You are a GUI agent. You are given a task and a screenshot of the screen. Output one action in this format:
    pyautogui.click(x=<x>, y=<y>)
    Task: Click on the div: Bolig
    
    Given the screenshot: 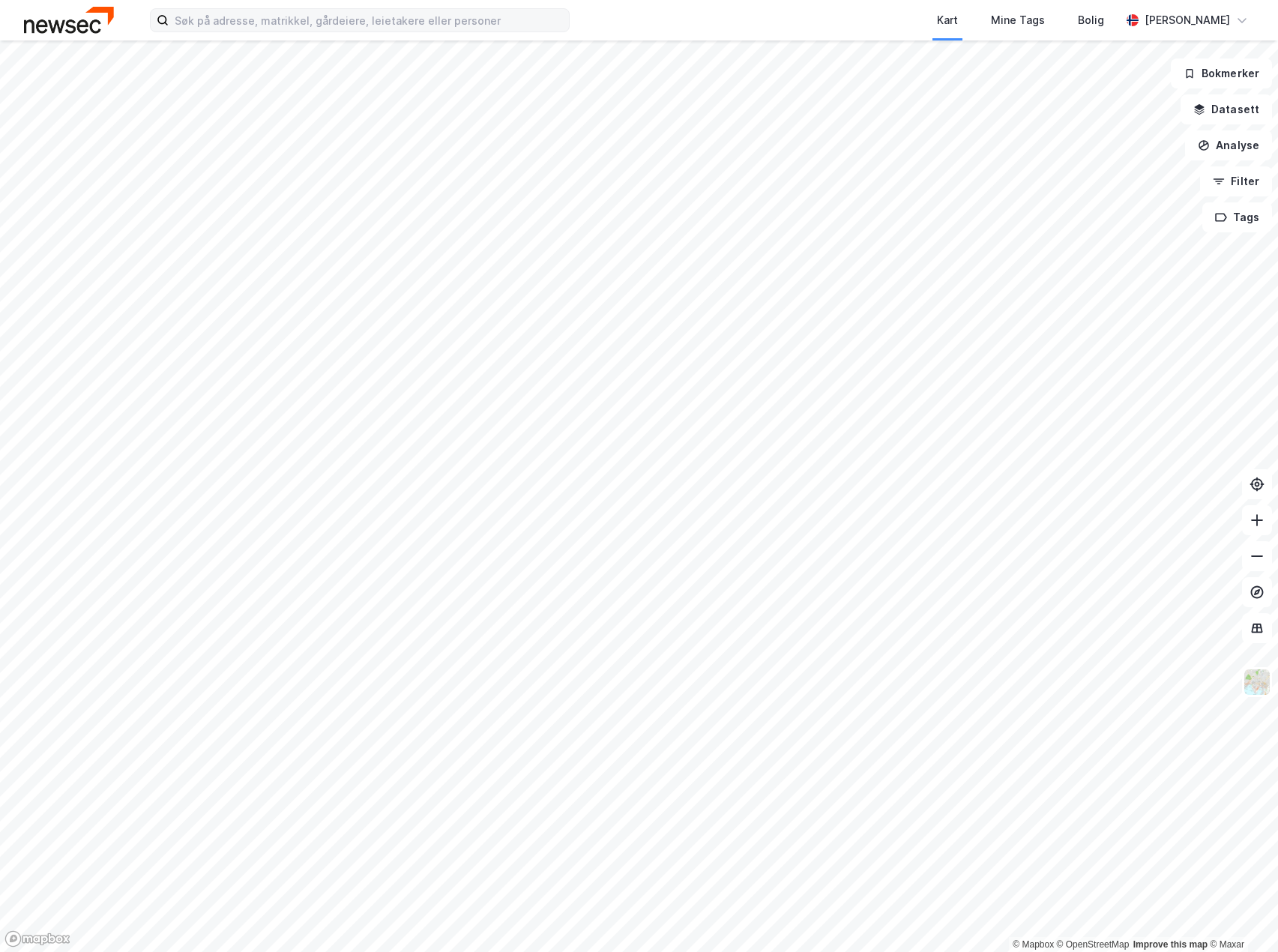 What is the action you would take?
    pyautogui.click(x=1090, y=21)
    